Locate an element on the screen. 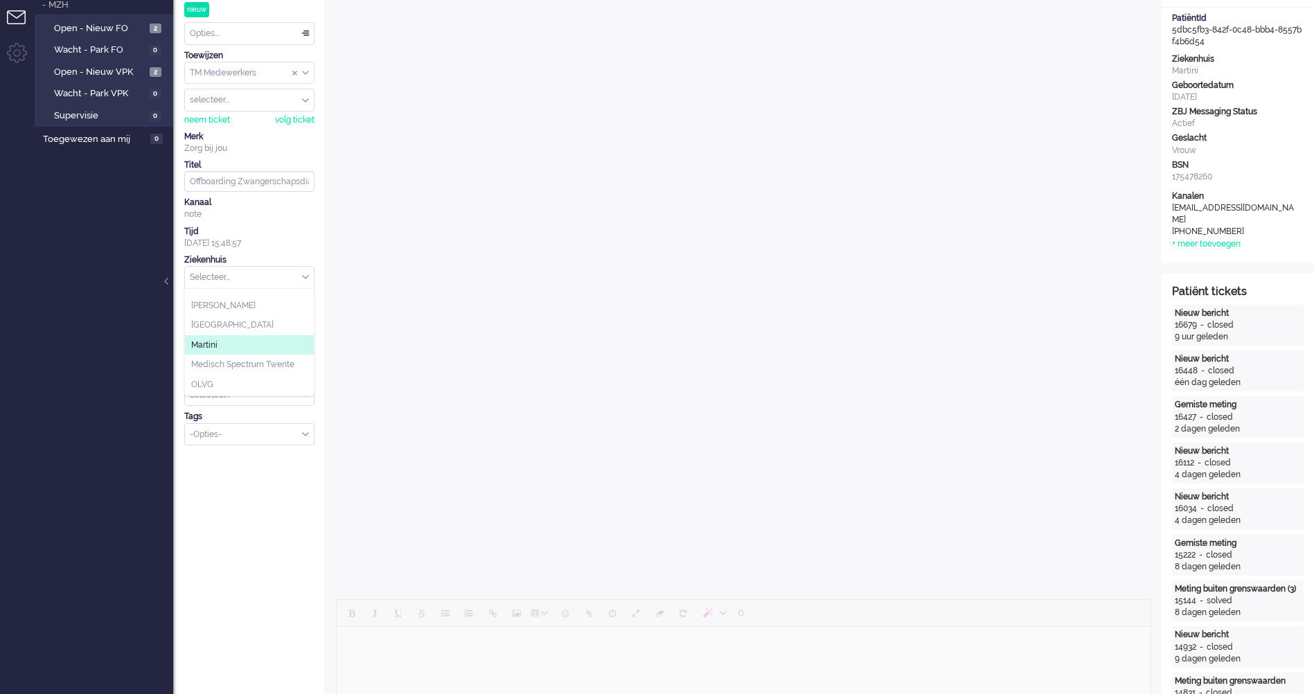  div: 16112 is located at coordinates (1184, 463).